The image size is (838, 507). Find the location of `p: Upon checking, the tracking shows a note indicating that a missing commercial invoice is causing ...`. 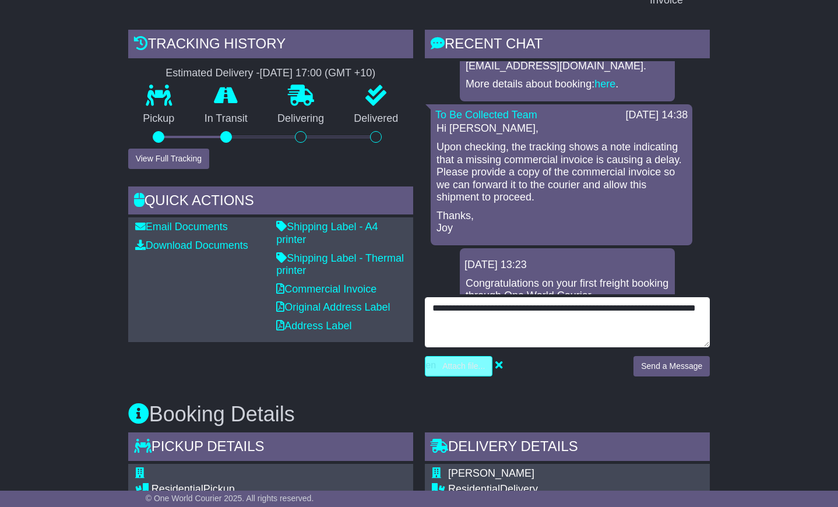

p: Upon checking, the tracking shows a note indicating that a missing commercial invoice is causing ... is located at coordinates (561, 172).